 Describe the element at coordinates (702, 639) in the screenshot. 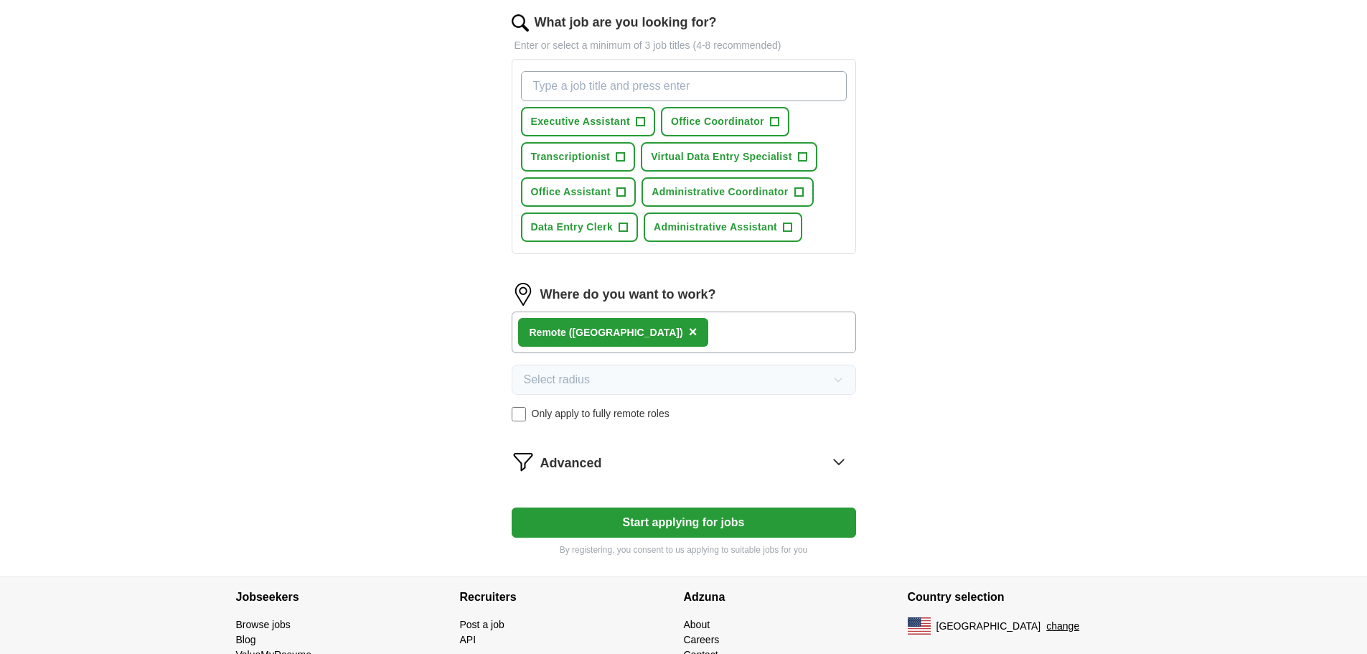

I see `a: Careers` at that location.